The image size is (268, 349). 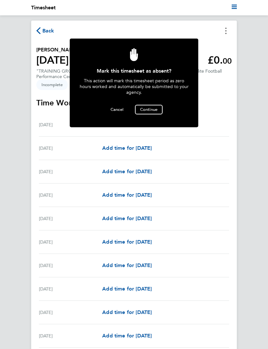 What do you see at coordinates (48, 31) in the screenshot?
I see `span: Back` at bounding box center [48, 31].